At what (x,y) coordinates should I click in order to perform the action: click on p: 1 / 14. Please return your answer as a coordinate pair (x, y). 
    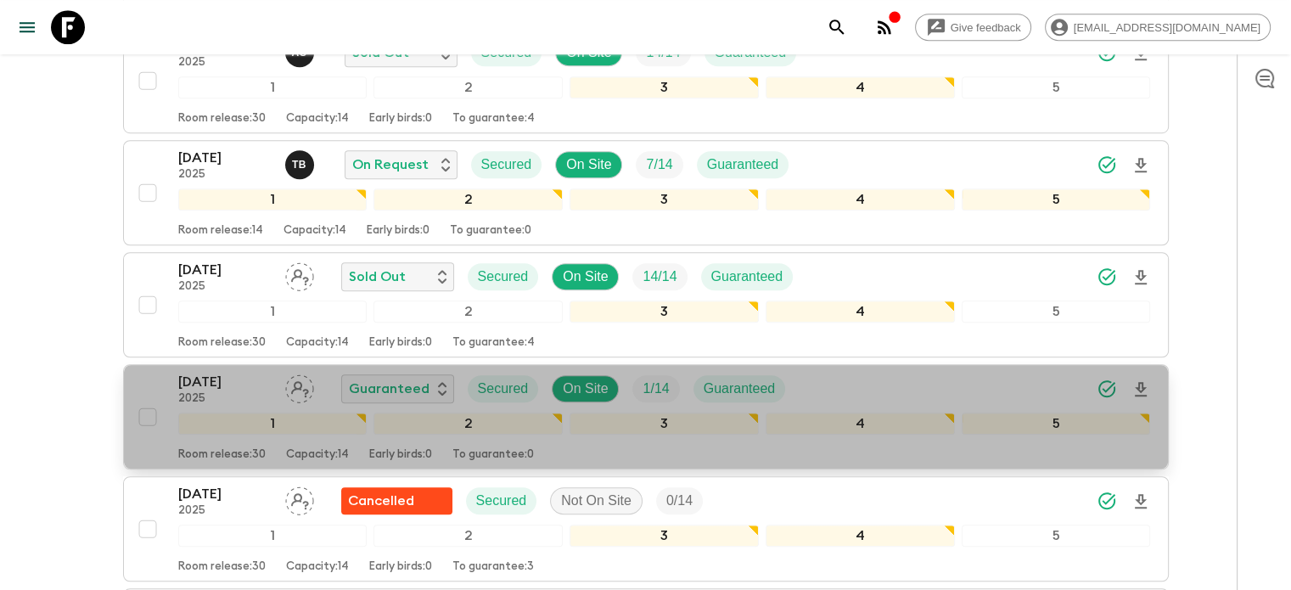
    Looking at the image, I should click on (655, 389).